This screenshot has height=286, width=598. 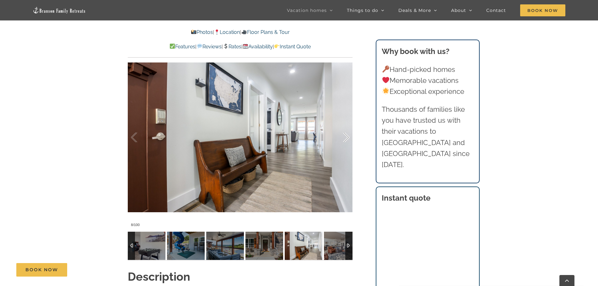 What do you see at coordinates (265, 246) in the screenshot?
I see `img: 006-Skye-Retreat-Branson-Family-Retreats-Table-Rock-Lake-vacation-home-1468-scaled.jpg-nggid04187...` at bounding box center [265, 246].